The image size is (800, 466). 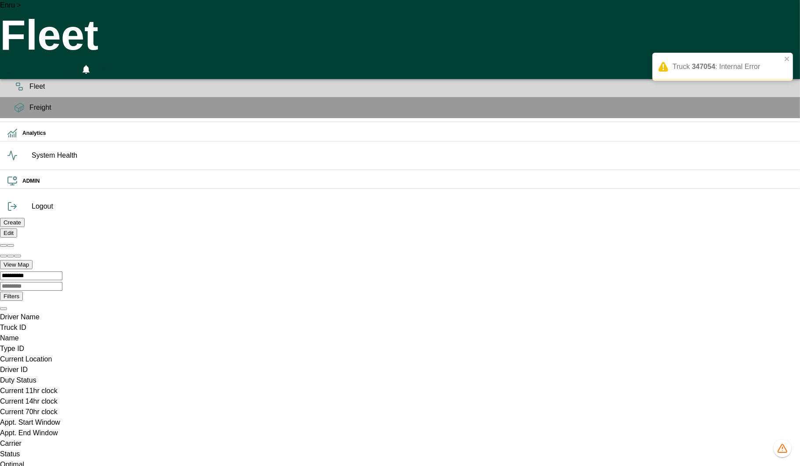 I want to click on span: Freight, so click(x=411, y=108).